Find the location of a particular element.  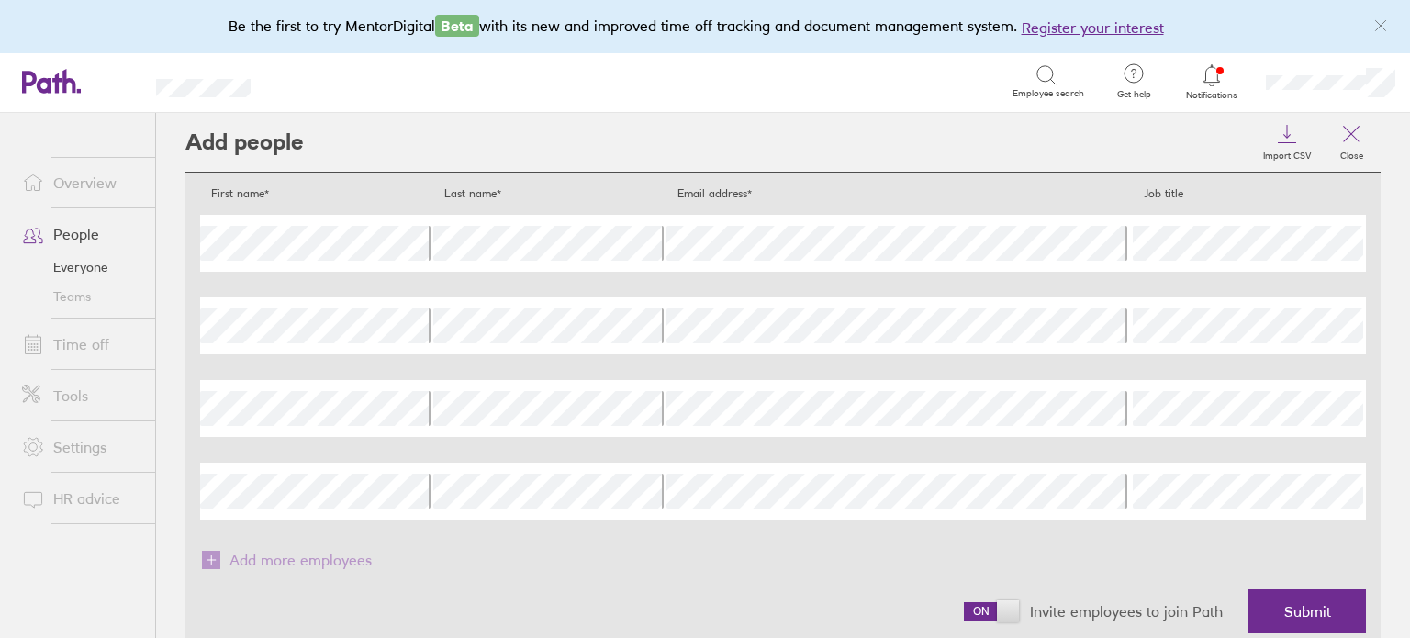

h4: First name* is located at coordinates (317, 194).